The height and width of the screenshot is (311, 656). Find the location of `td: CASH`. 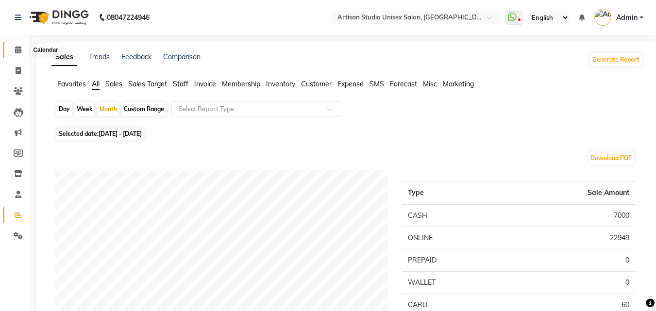

td: CASH is located at coordinates (452, 216).